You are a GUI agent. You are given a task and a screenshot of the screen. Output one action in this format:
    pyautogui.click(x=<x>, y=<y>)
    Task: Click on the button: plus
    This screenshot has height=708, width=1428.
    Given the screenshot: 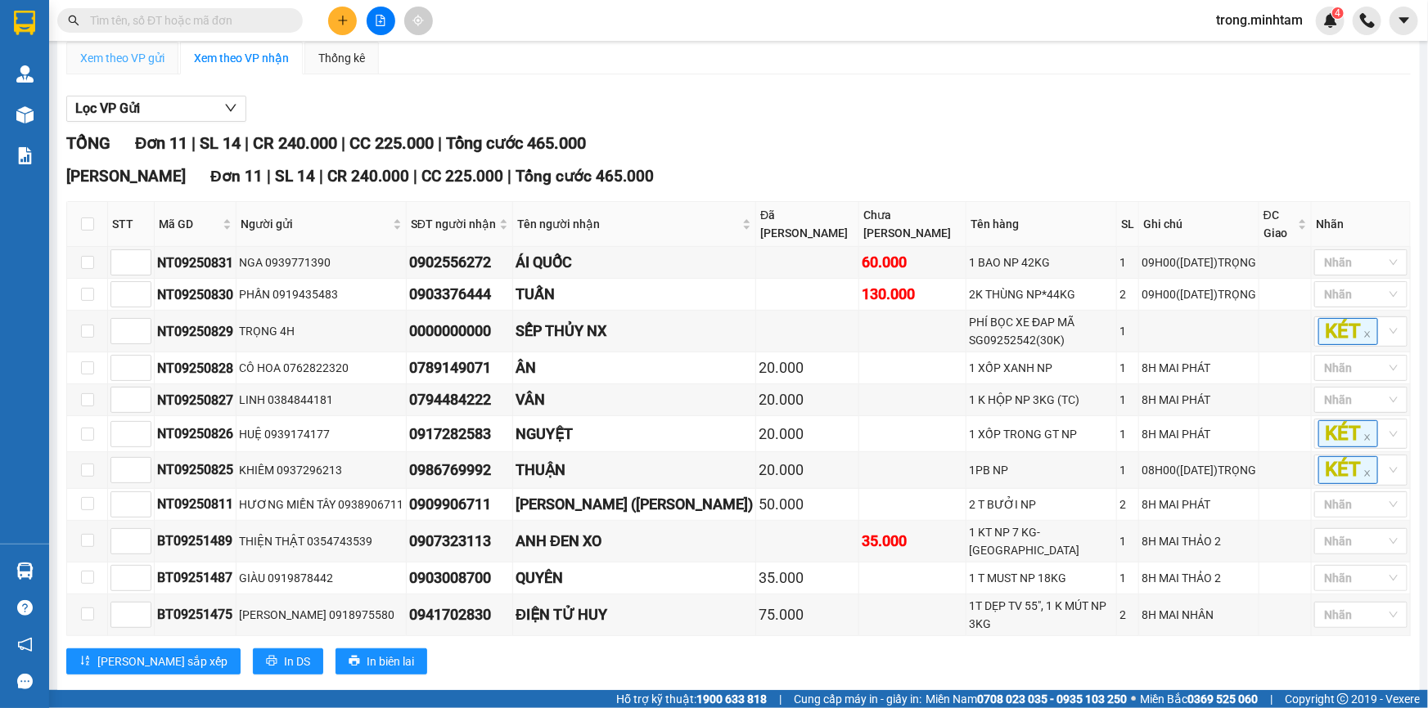 What is the action you would take?
    pyautogui.click(x=342, y=20)
    